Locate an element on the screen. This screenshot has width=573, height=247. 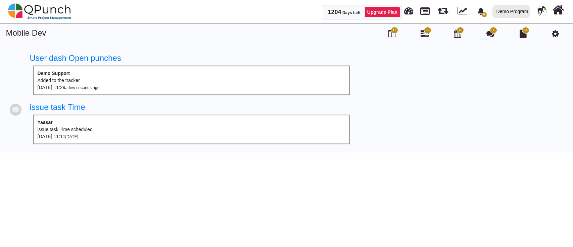
span: 1204 is located at coordinates (335, 12).